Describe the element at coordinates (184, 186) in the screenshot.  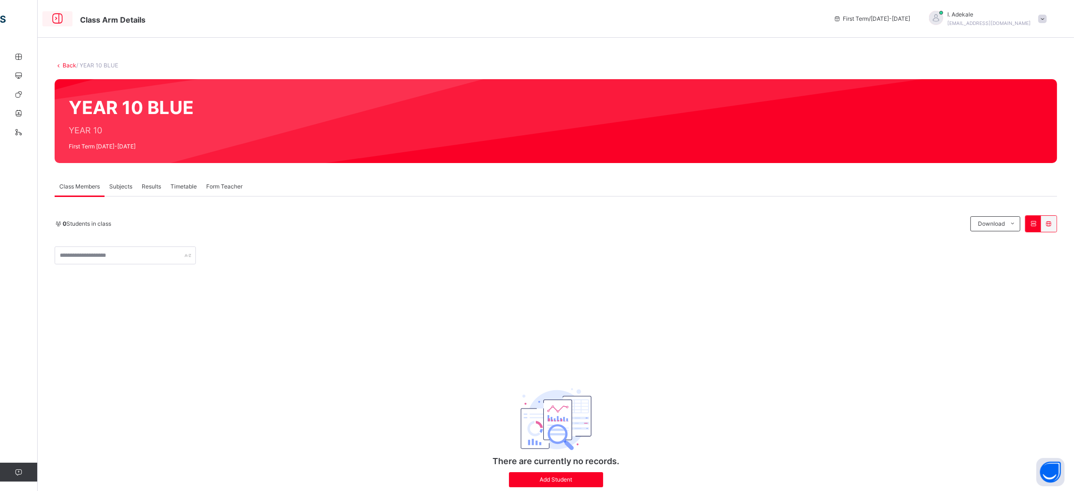
I see `span: Timetable` at that location.